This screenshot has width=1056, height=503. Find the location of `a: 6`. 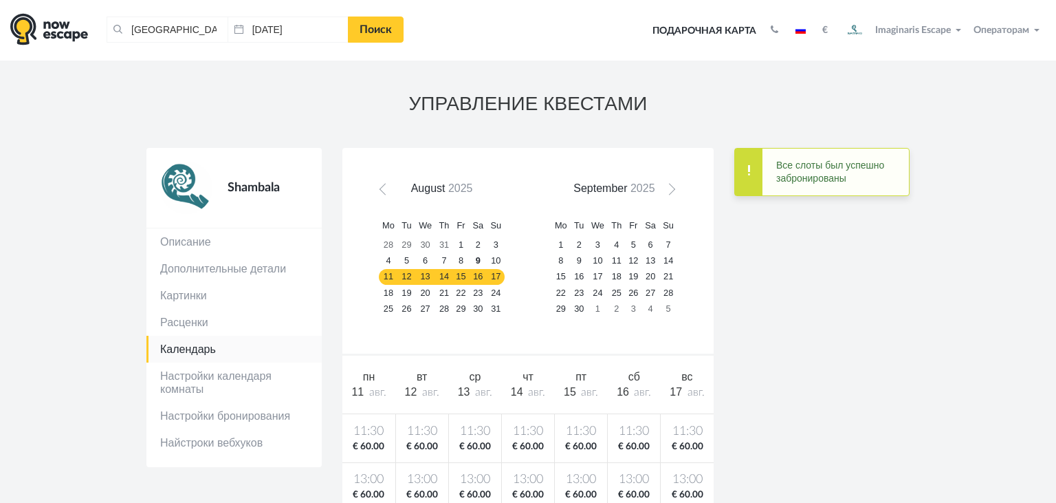

a: 6 is located at coordinates (650, 245).